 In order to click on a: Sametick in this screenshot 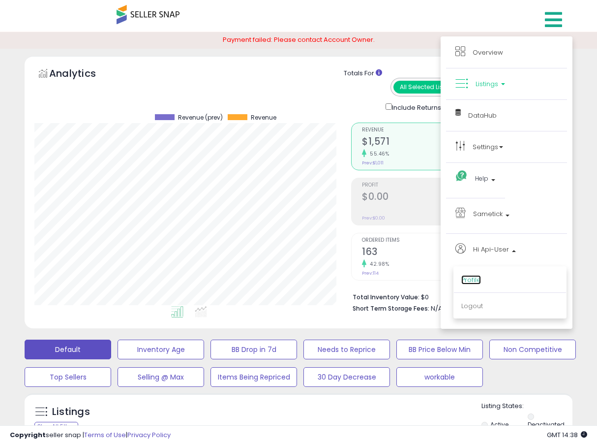, I will do `click(507, 215)`.